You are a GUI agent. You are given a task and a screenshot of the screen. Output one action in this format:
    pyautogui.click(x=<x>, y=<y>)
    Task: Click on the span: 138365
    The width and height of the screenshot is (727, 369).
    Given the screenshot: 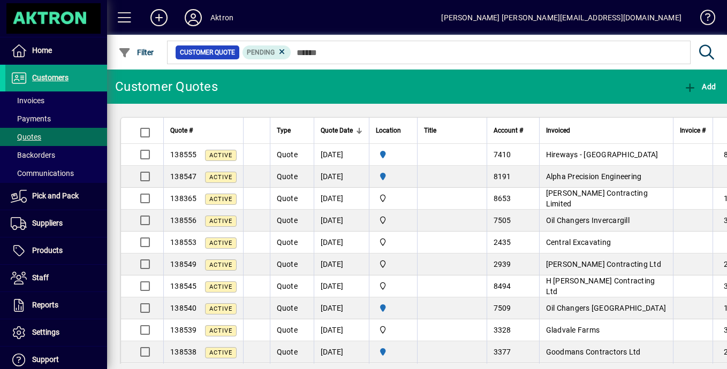 What is the action you would take?
    pyautogui.click(x=184, y=198)
    